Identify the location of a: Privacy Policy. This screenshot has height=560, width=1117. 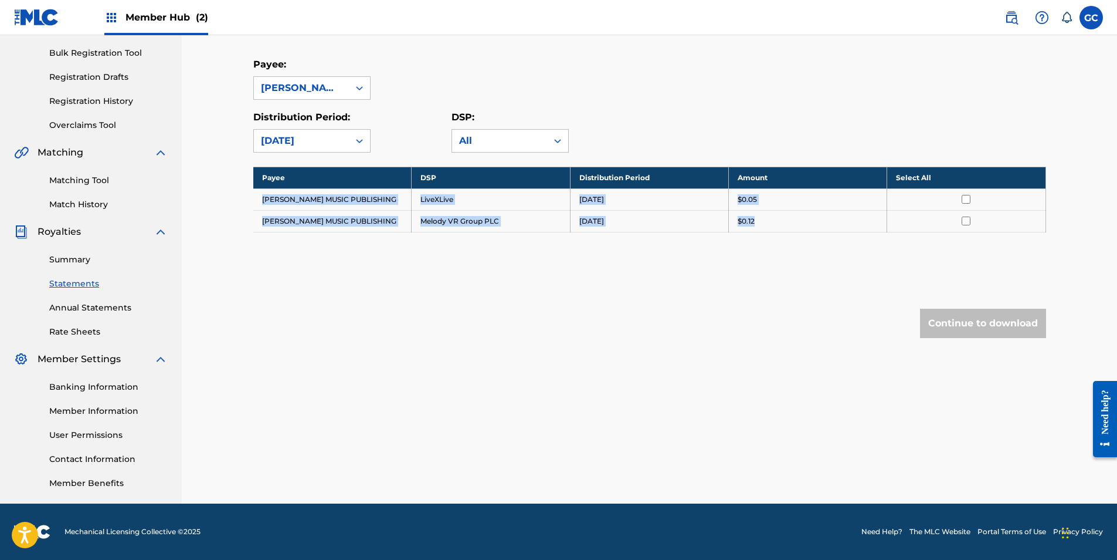
(1078, 531).